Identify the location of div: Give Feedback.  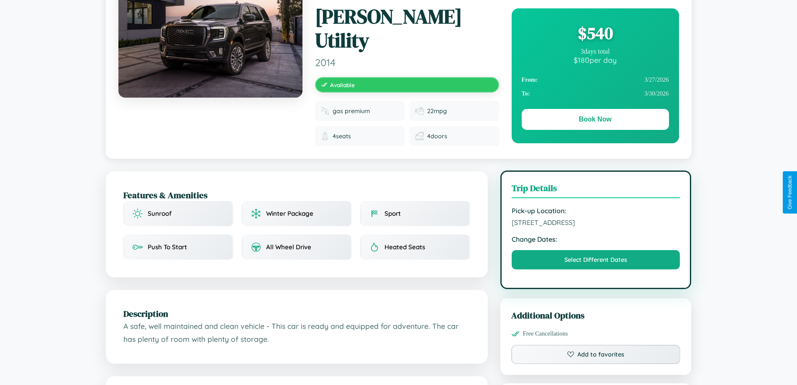
(790, 192).